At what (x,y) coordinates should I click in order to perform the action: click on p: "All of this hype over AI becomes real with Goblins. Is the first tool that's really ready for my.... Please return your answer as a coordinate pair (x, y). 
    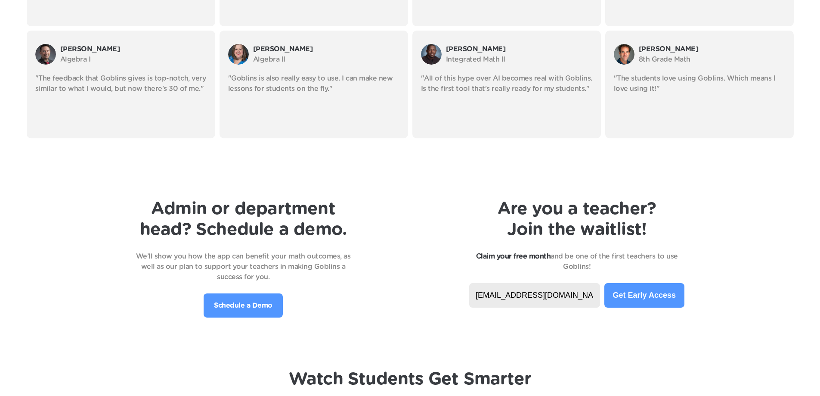
    Looking at the image, I should click on (507, 84).